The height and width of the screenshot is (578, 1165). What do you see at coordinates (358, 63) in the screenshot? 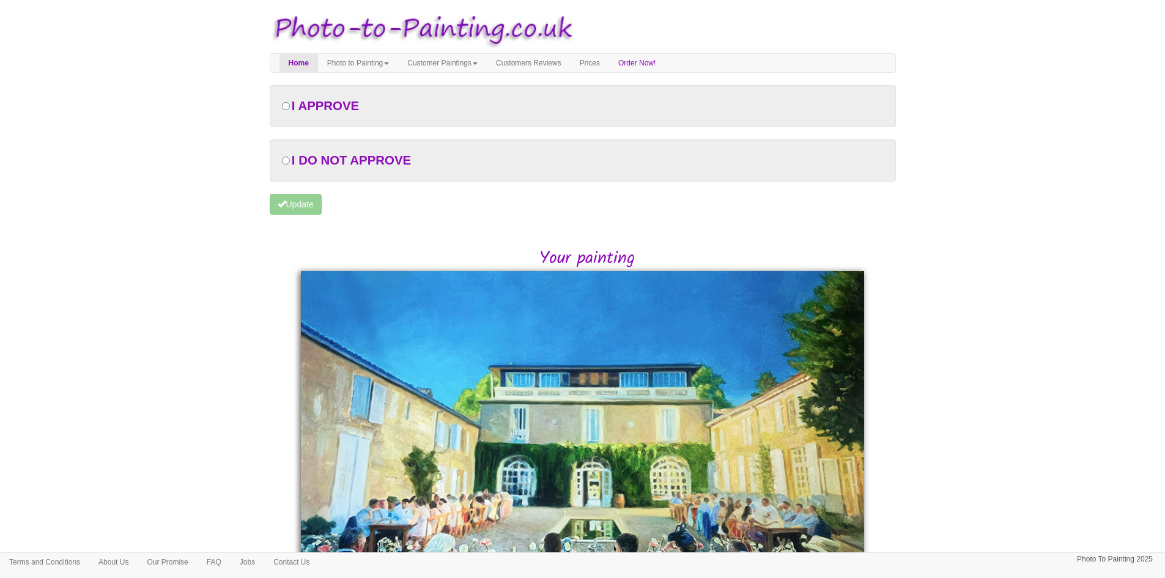
I see `a: Photo to Painting` at bounding box center [358, 63].